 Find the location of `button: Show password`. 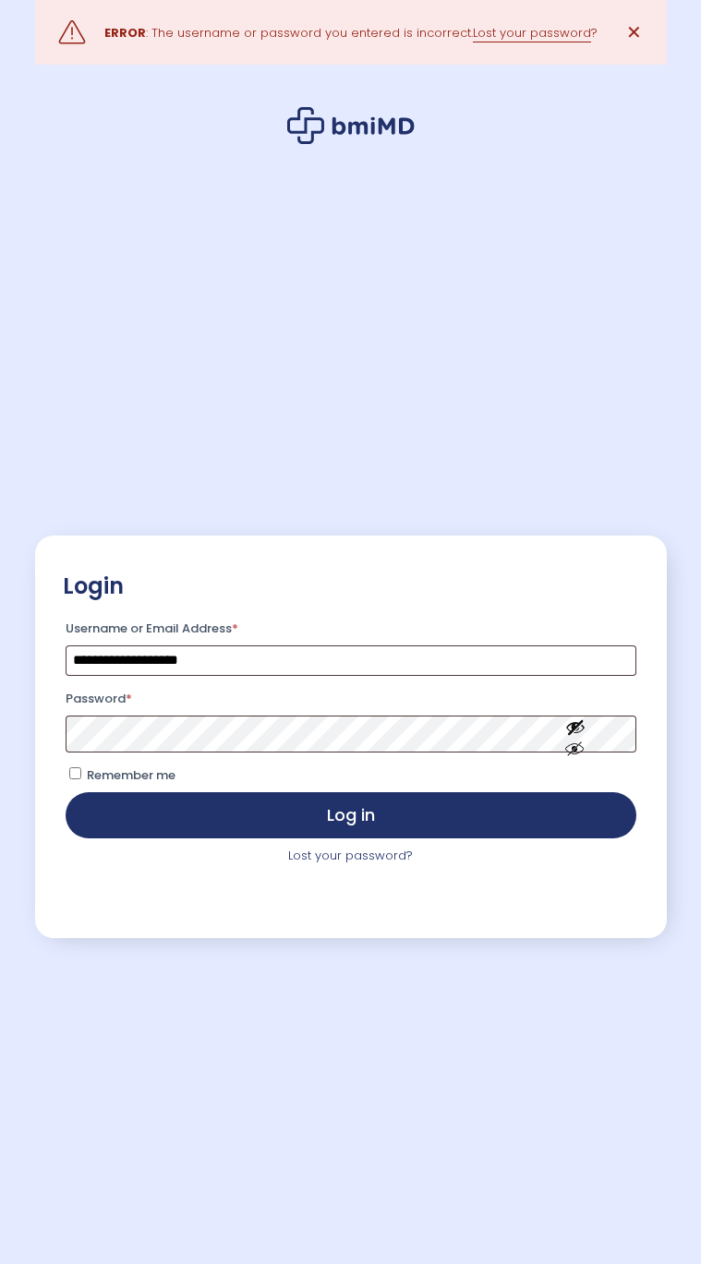

button: Show password is located at coordinates (575, 733).